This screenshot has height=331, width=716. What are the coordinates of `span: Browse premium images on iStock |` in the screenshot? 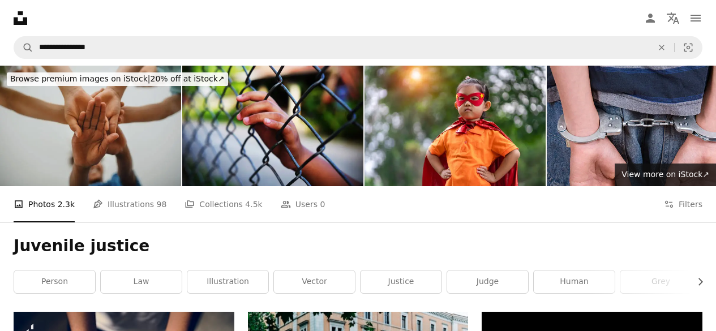 It's located at (80, 79).